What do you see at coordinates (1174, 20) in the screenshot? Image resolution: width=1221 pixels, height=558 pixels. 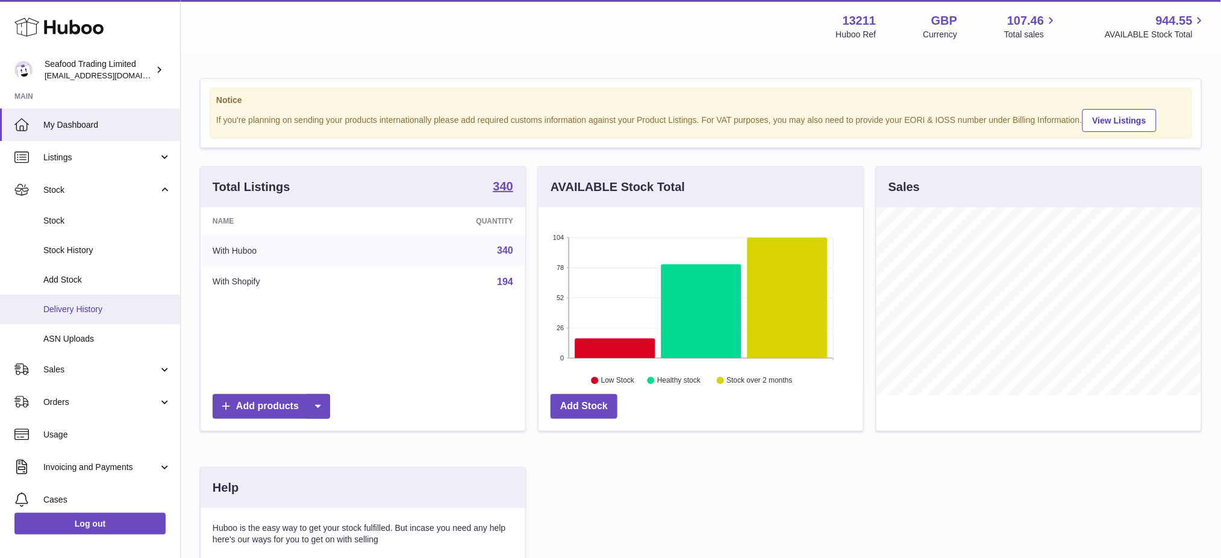 I see `span: 944.55` at bounding box center [1174, 20].